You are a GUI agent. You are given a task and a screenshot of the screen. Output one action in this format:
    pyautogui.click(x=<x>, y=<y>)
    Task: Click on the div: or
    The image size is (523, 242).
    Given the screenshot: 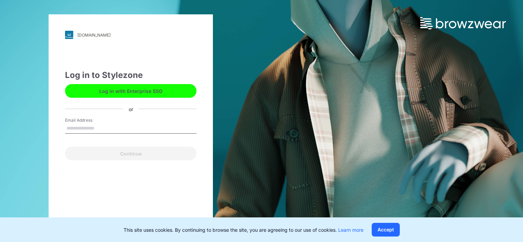 What is the action you would take?
    pyautogui.click(x=131, y=109)
    